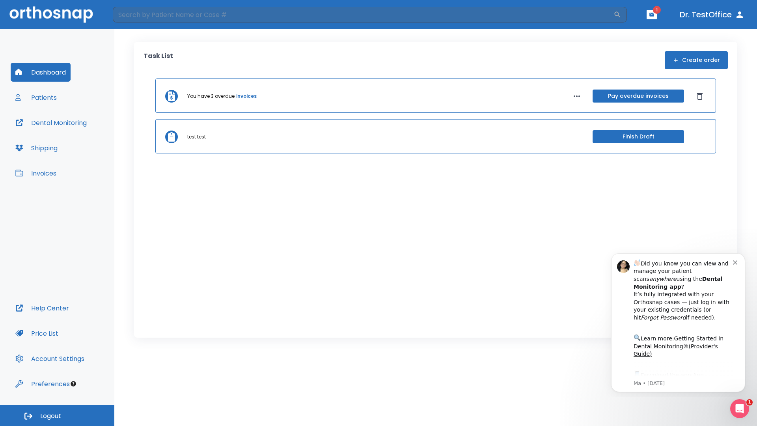 The height and width of the screenshot is (426, 757). Describe the element at coordinates (42, 308) in the screenshot. I see `a: Help Center` at that location.